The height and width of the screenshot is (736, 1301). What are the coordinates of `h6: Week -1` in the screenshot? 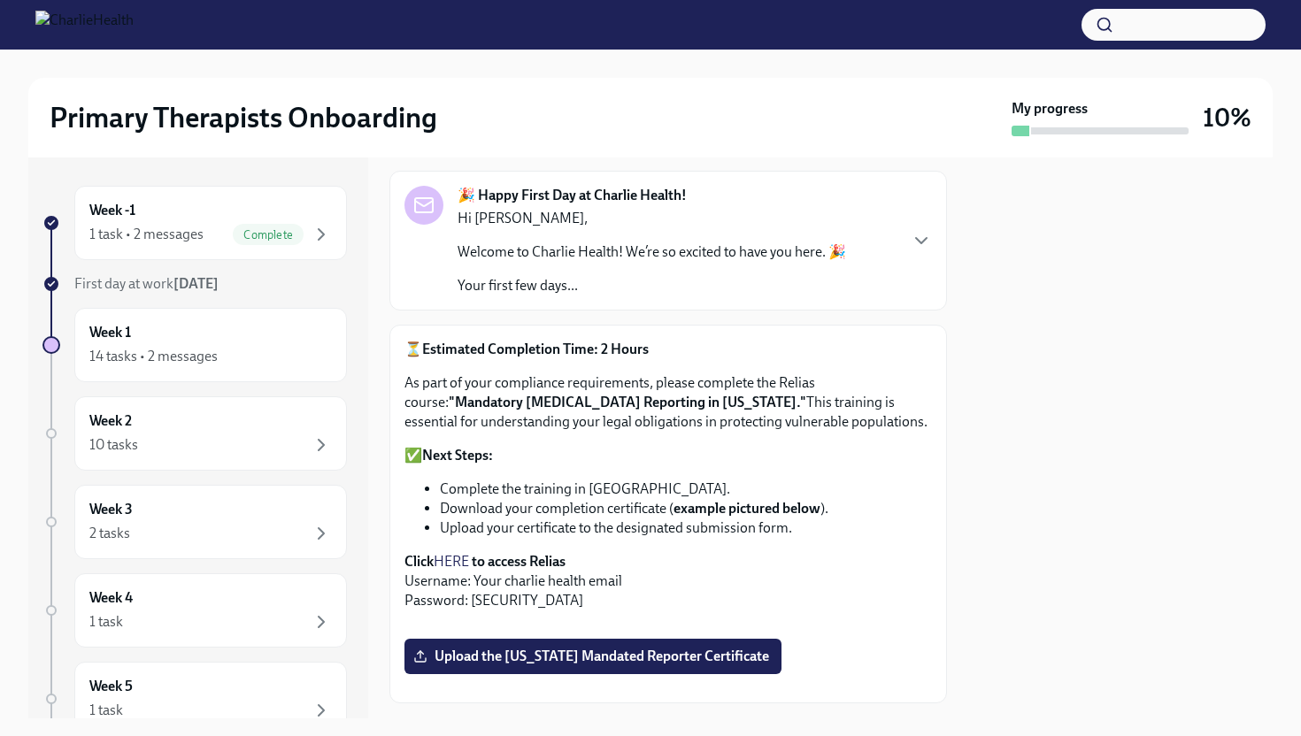 It's located at (112, 211).